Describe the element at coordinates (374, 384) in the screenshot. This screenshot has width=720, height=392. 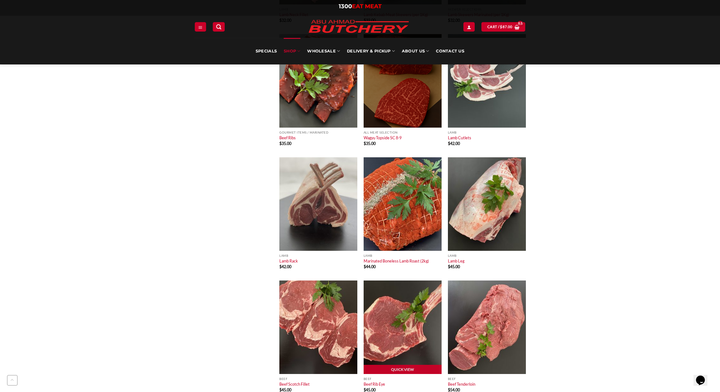
I see `a: Beef Rib Eye` at that location.